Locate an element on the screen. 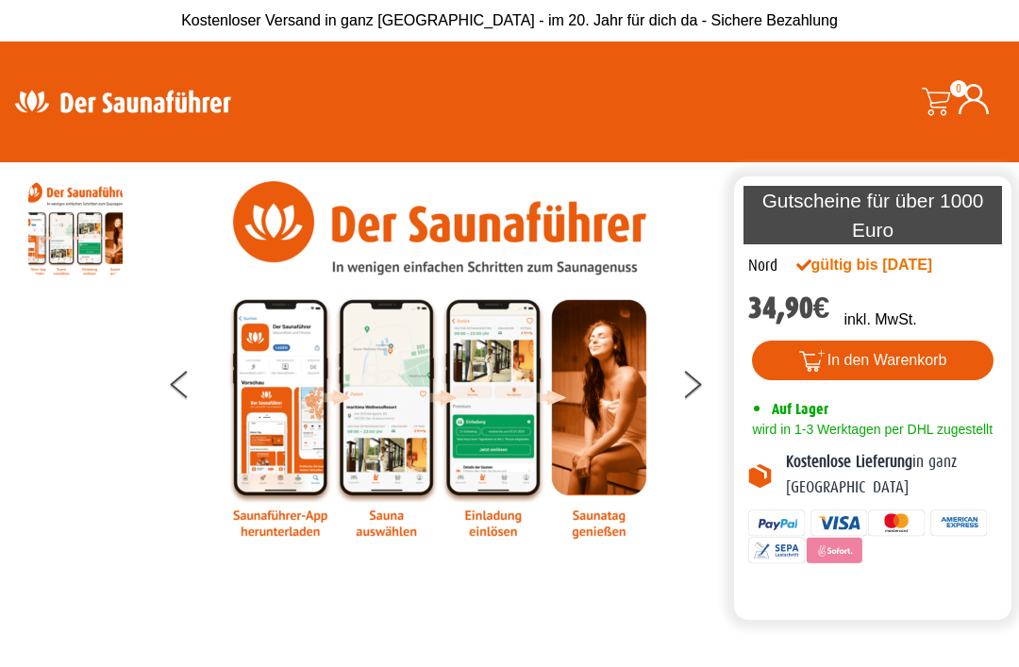 The height and width of the screenshot is (667, 1019). span: 0 is located at coordinates (959, 89).